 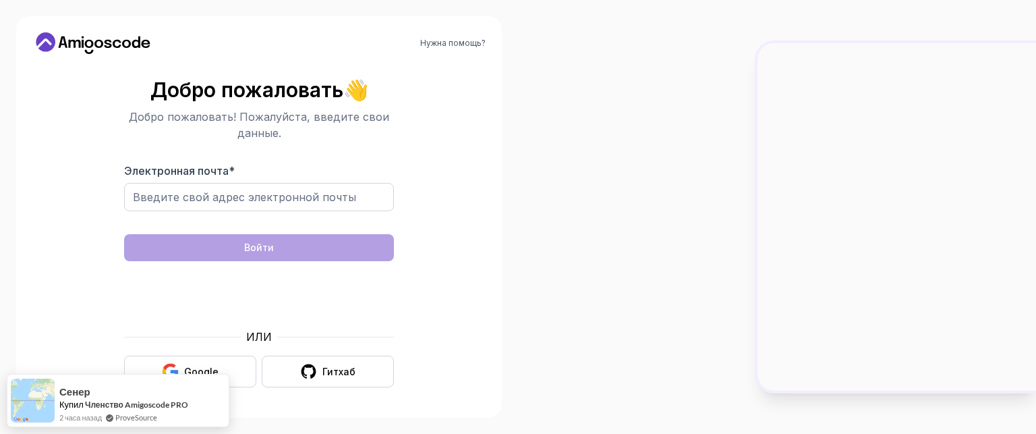 I want to click on font: Добро пожаловать, so click(x=247, y=90).